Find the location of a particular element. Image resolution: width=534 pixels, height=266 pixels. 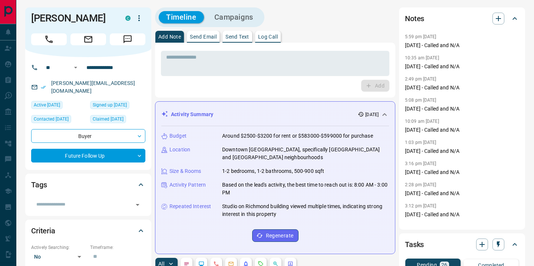

svg: Email Verified is located at coordinates (43, 87).